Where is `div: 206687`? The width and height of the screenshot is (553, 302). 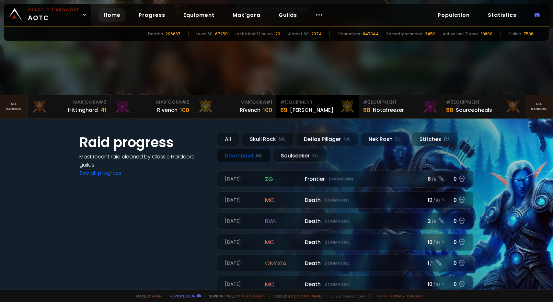 div: 206687 is located at coordinates (173, 34).